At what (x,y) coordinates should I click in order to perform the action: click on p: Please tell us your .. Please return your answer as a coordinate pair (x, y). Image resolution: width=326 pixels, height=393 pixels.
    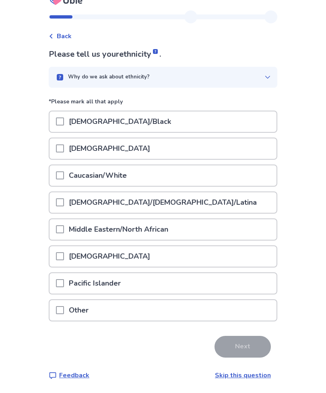
    Looking at the image, I should click on (163, 54).